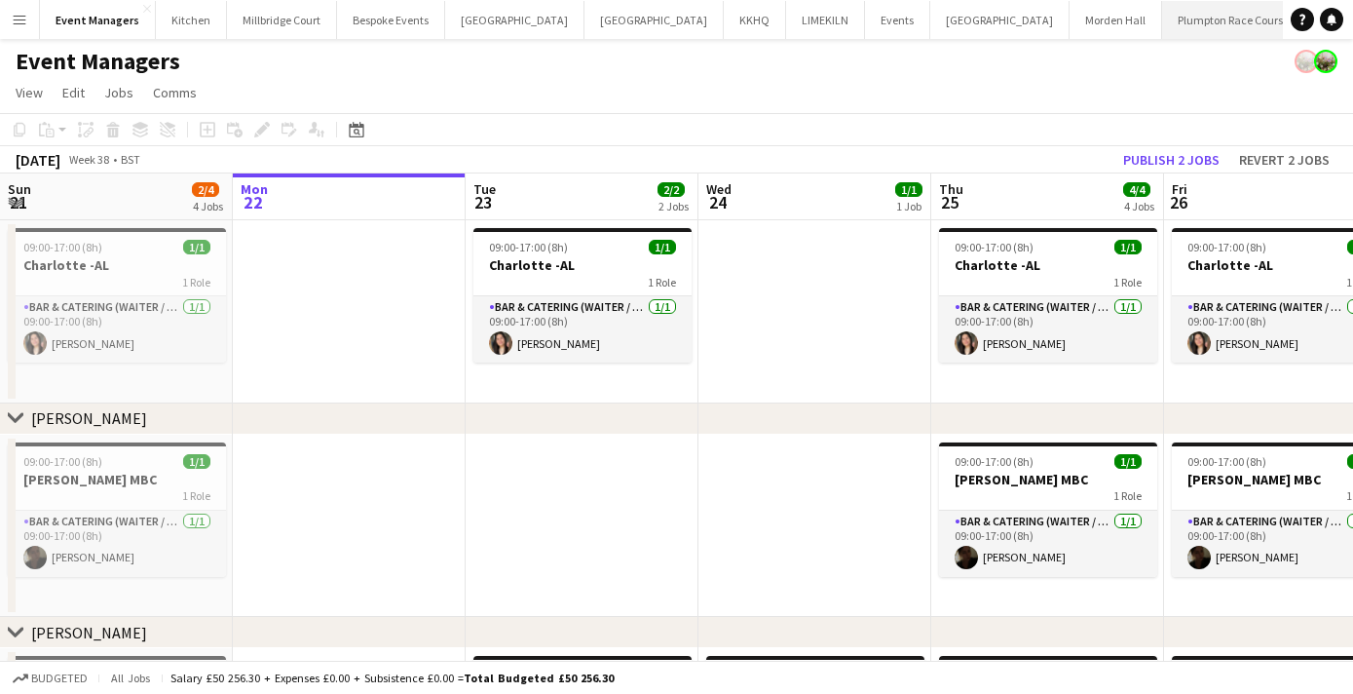  I want to click on a: Comms, so click(174, 93).